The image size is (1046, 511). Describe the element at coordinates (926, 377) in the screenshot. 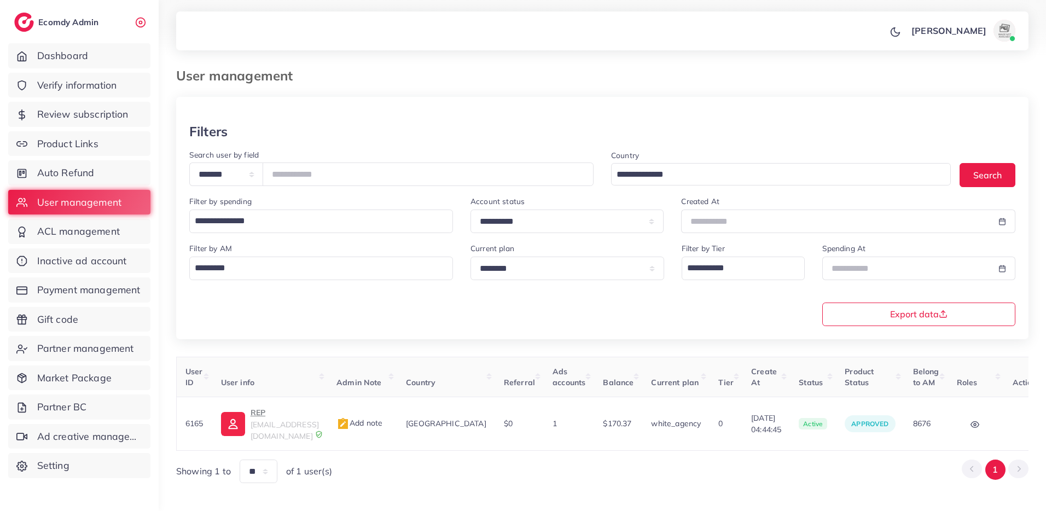

I see `span: Belong to AM` at that location.